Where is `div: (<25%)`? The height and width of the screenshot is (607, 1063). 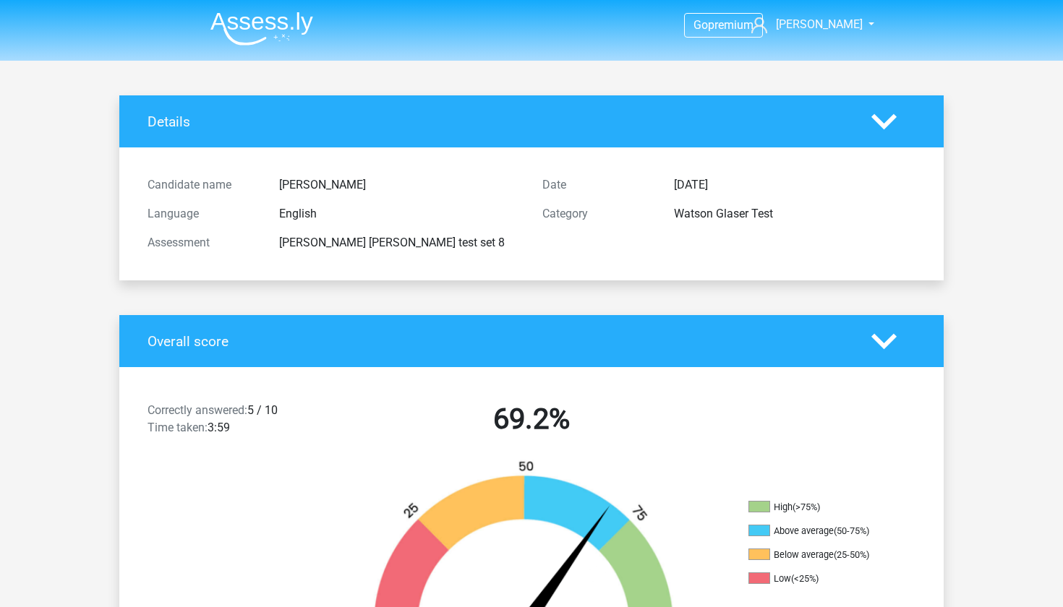 div: (<25%) is located at coordinates (804, 578).